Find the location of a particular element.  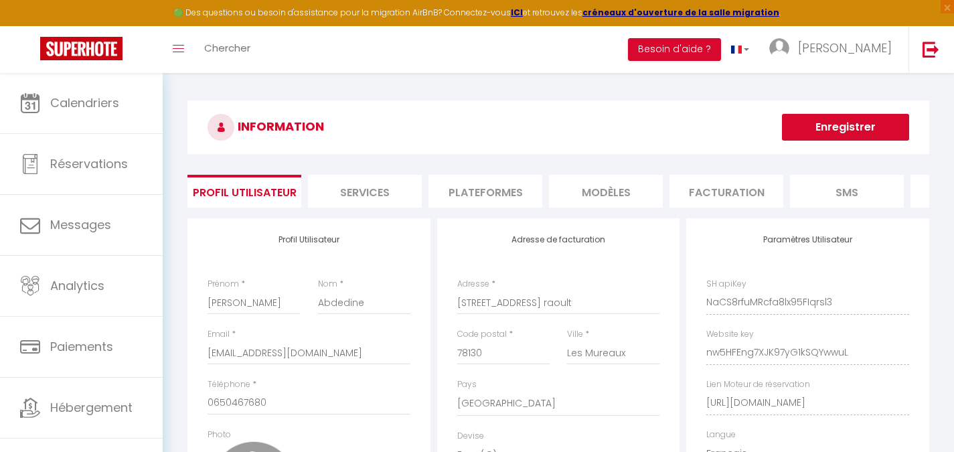

label: Nom is located at coordinates (327, 284).